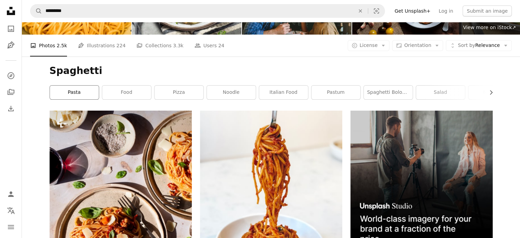 Image resolution: width=520 pixels, height=238 pixels. What do you see at coordinates (11, 76) in the screenshot?
I see `a: Explore` at bounding box center [11, 76].